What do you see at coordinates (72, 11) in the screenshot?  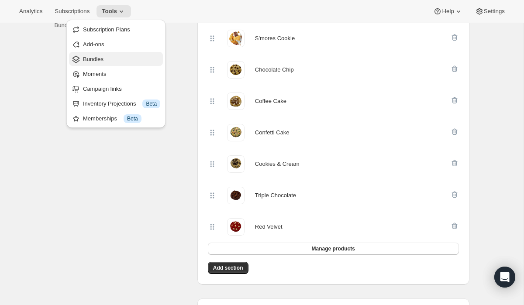 I see `button: Subscriptions` at bounding box center [72, 11].